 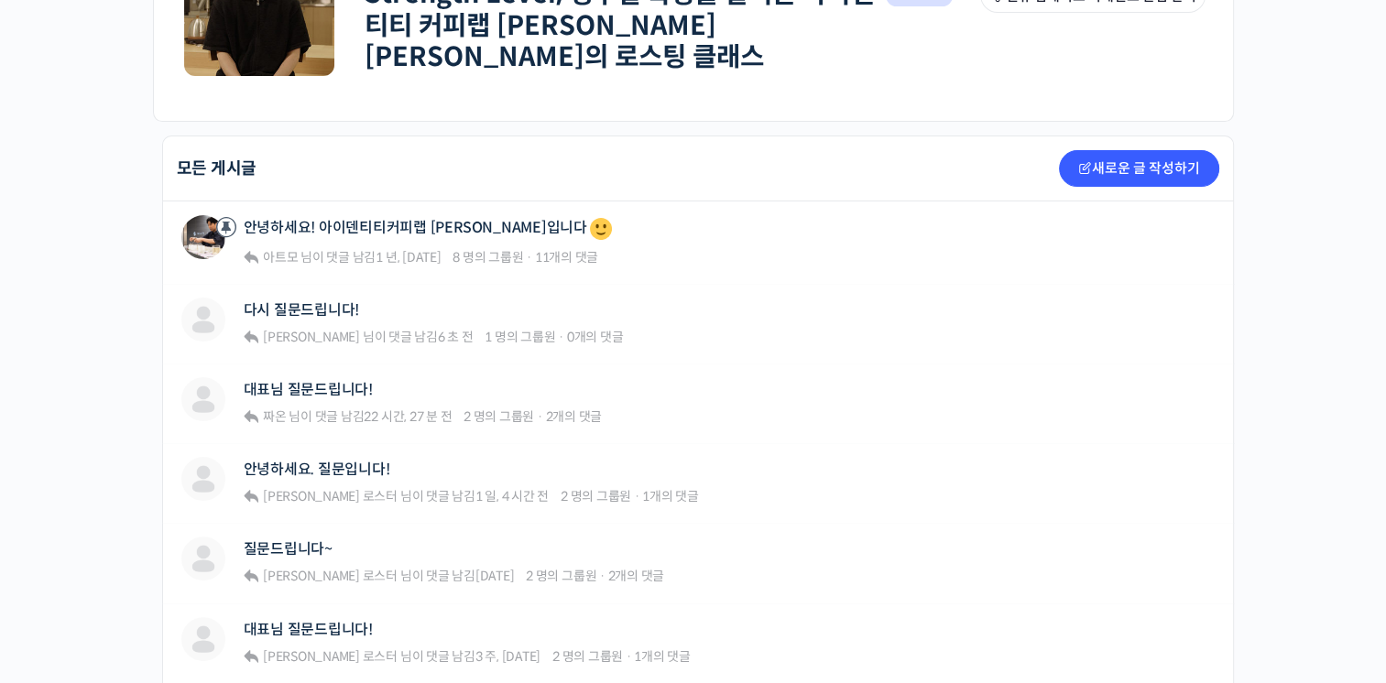 What do you see at coordinates (217, 169) in the screenshot?
I see `h2: 모든 게시글` at bounding box center [217, 169].